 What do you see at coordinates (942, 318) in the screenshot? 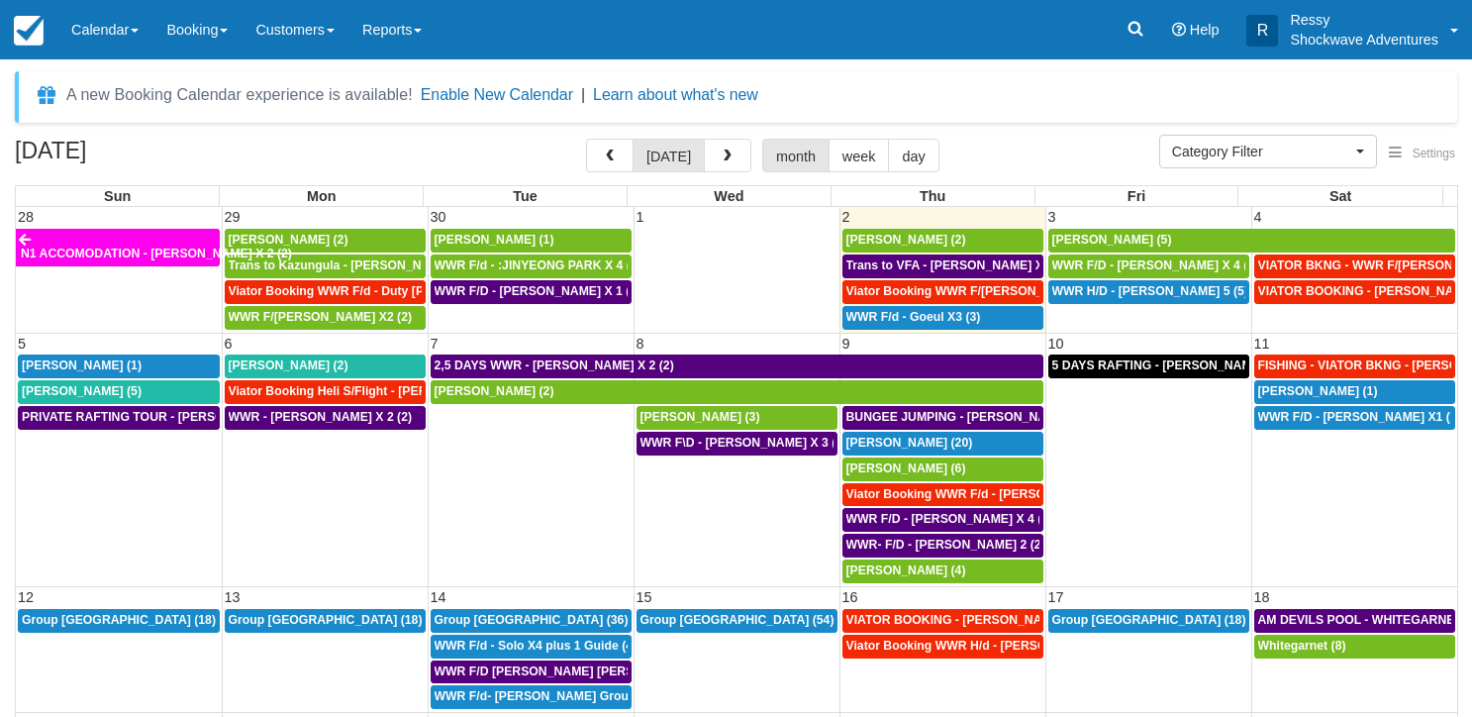
I see `a: WWR F/d - Goeul X3 (3)` at bounding box center [942, 318].